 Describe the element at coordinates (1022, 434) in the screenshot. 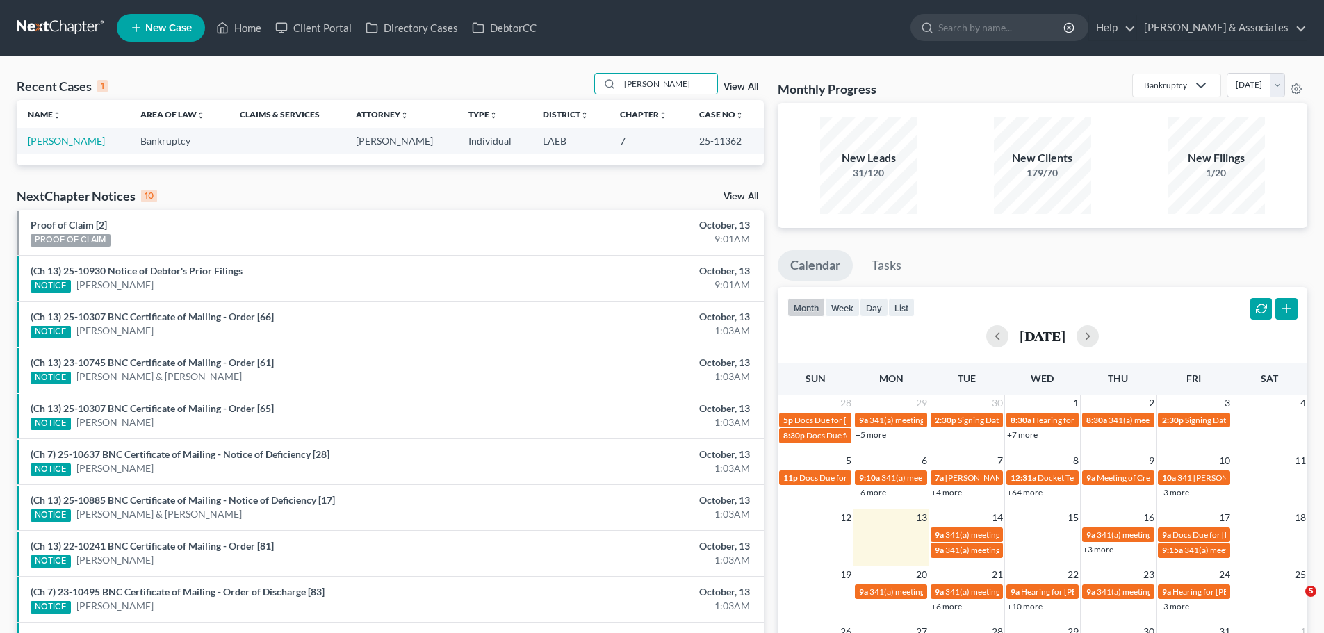

I see `a: +7 more` at that location.